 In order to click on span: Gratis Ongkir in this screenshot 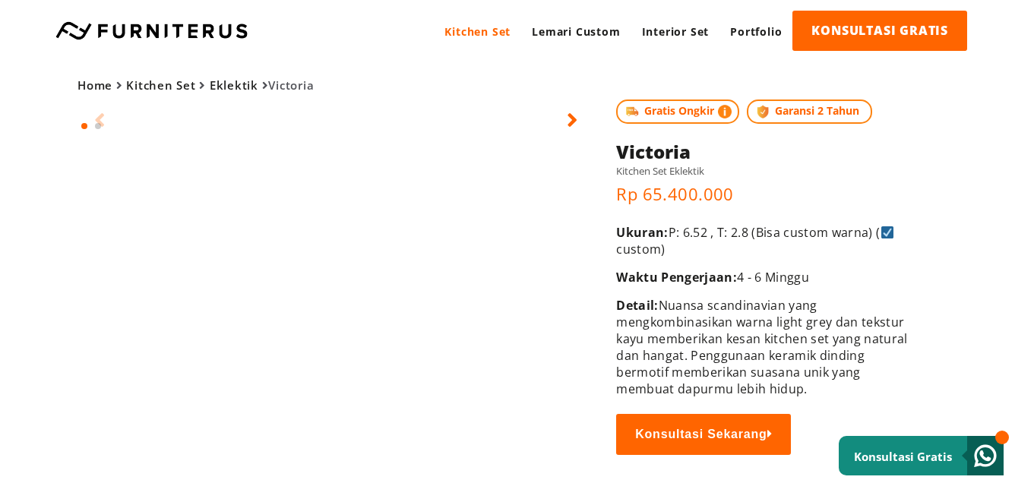, I will do `click(677, 112)`.